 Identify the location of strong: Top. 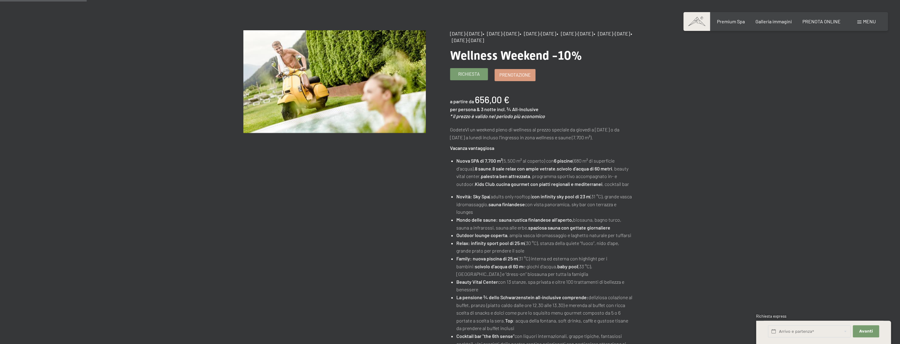
(509, 321).